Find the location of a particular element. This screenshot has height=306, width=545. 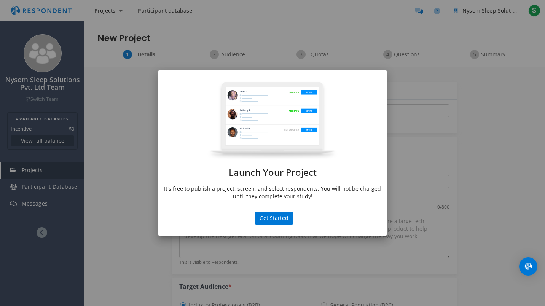

p: It's free to publish a project, screen, and select respondents. You will not be charged until the... is located at coordinates (272, 192).